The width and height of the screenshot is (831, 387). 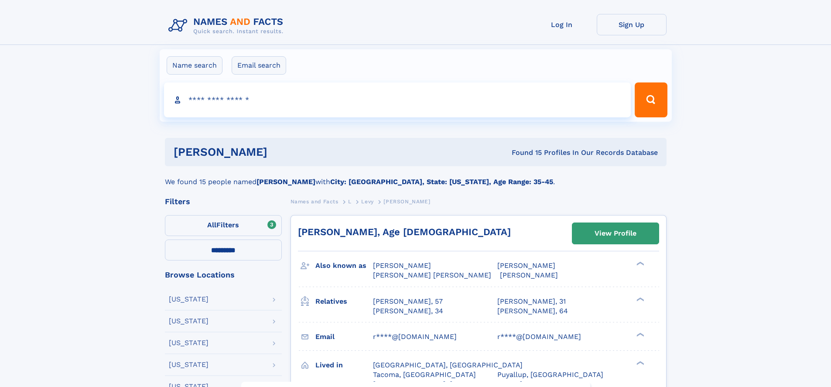 I want to click on button: Search Button, so click(x=651, y=100).